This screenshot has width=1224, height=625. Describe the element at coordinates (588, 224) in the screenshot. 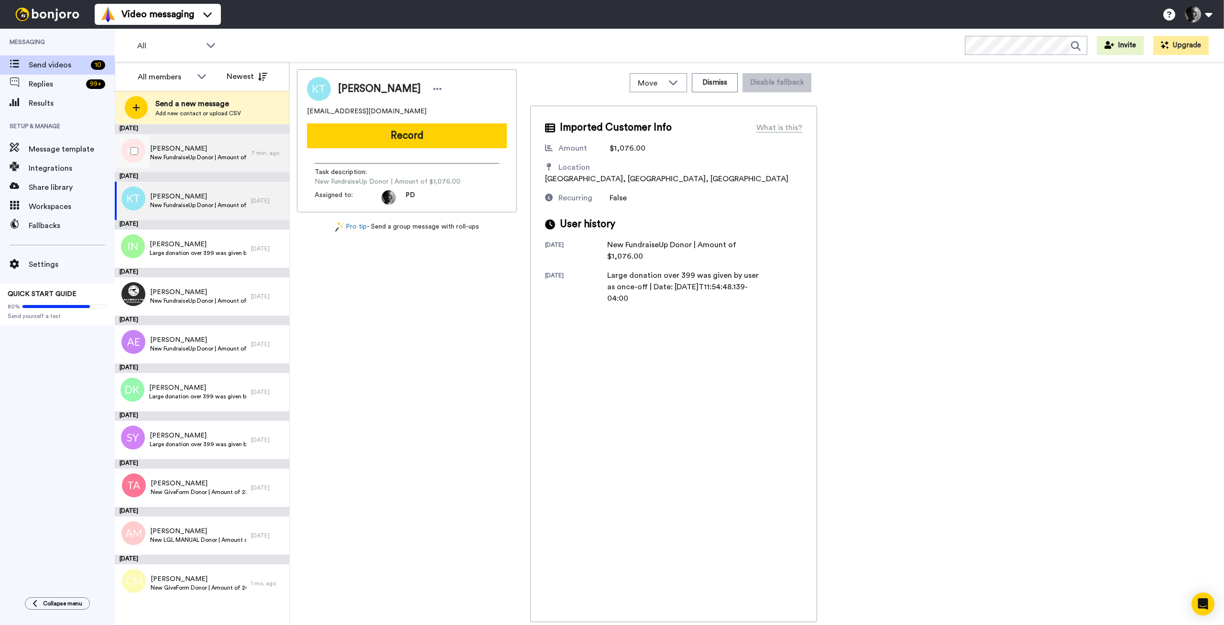

I see `span: User history` at that location.